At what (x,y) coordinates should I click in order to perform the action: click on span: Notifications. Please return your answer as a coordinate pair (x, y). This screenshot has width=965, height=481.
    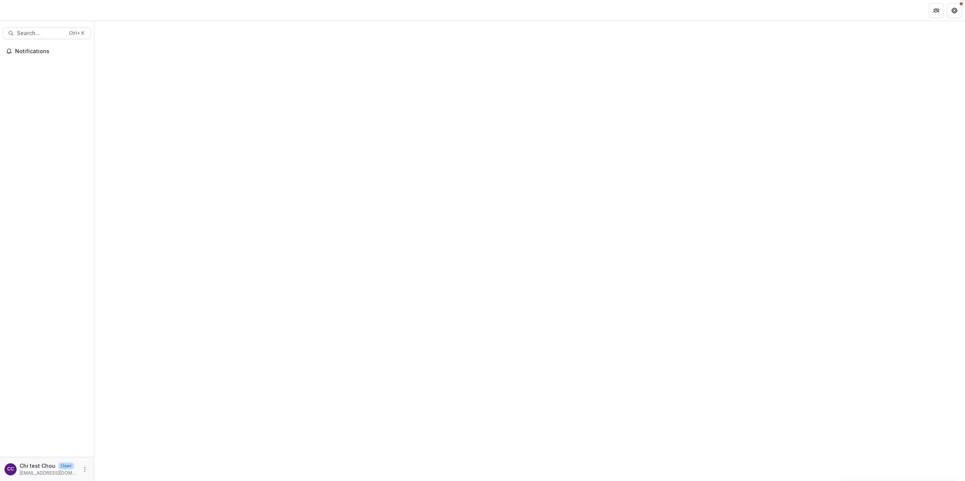
    Looking at the image, I should click on (51, 51).